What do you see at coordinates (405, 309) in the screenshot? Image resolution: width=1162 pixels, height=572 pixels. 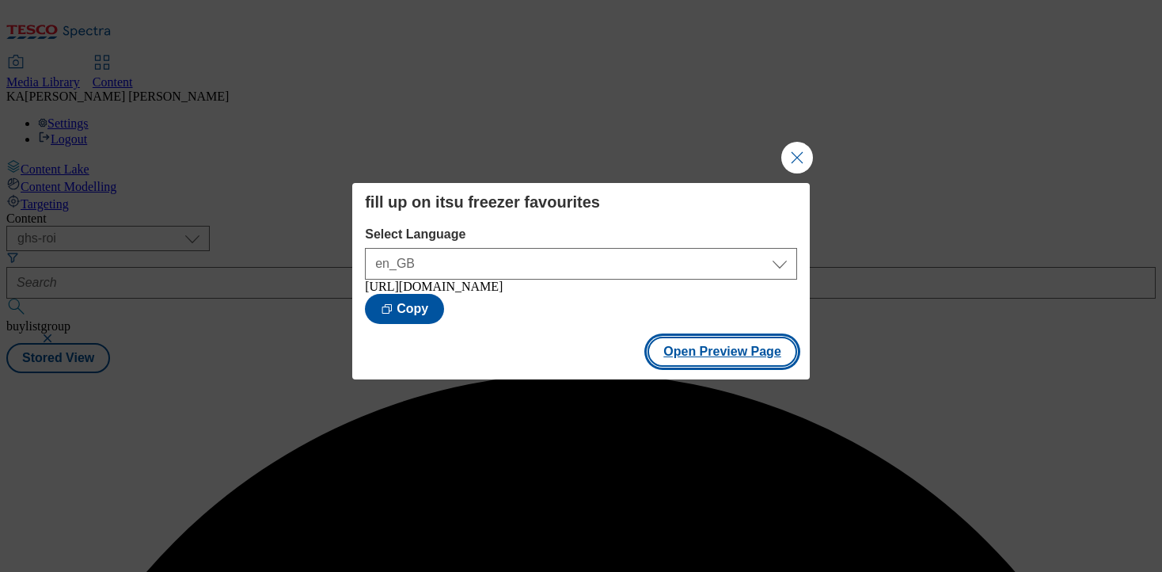 I see `button: Copy` at bounding box center [405, 309].